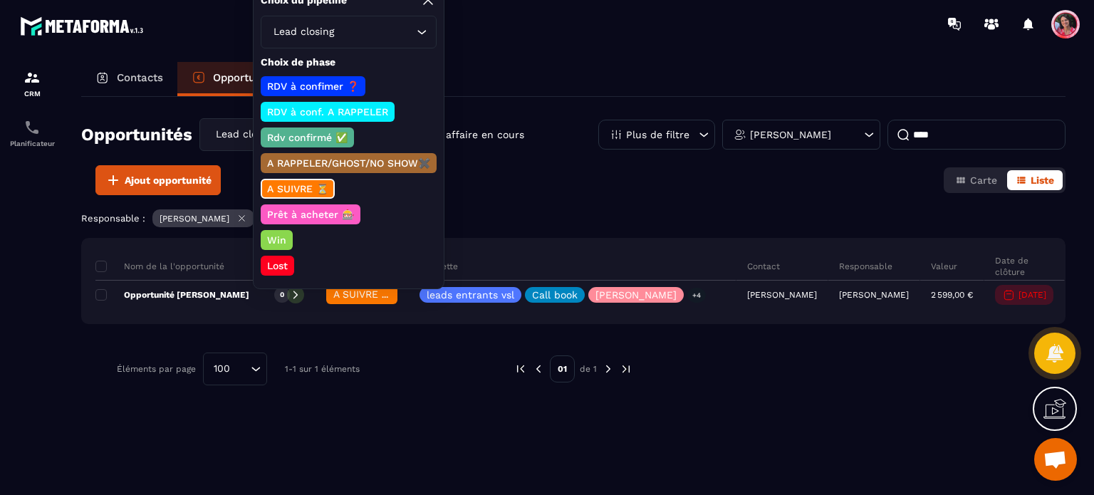 The height and width of the screenshot is (495, 1094). Describe the element at coordinates (482, 135) in the screenshot. I see `p: 1 affaire en cours` at that location.